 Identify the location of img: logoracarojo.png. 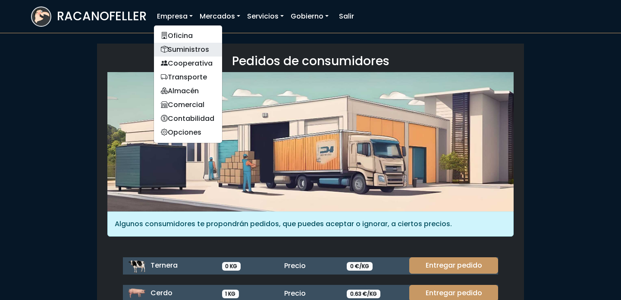
(41, 16).